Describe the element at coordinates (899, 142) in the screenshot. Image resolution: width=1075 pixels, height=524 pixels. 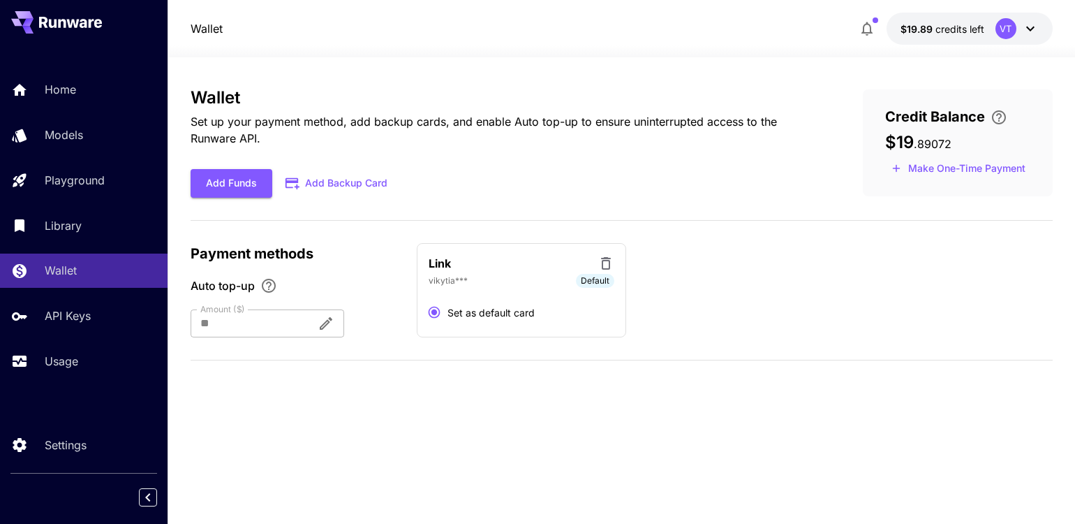
I see `span: $19` at that location.